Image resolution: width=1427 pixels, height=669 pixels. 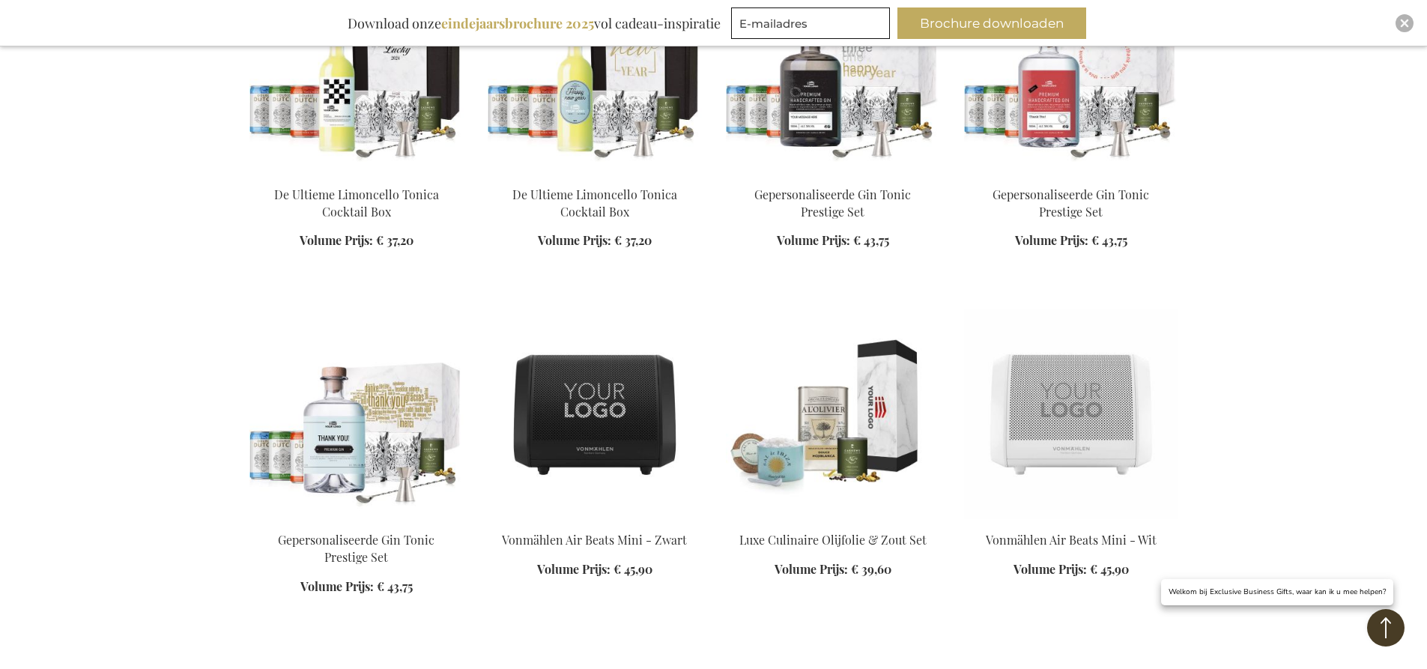 What do you see at coordinates (1404, 23) in the screenshot?
I see `img: Close` at bounding box center [1404, 23].